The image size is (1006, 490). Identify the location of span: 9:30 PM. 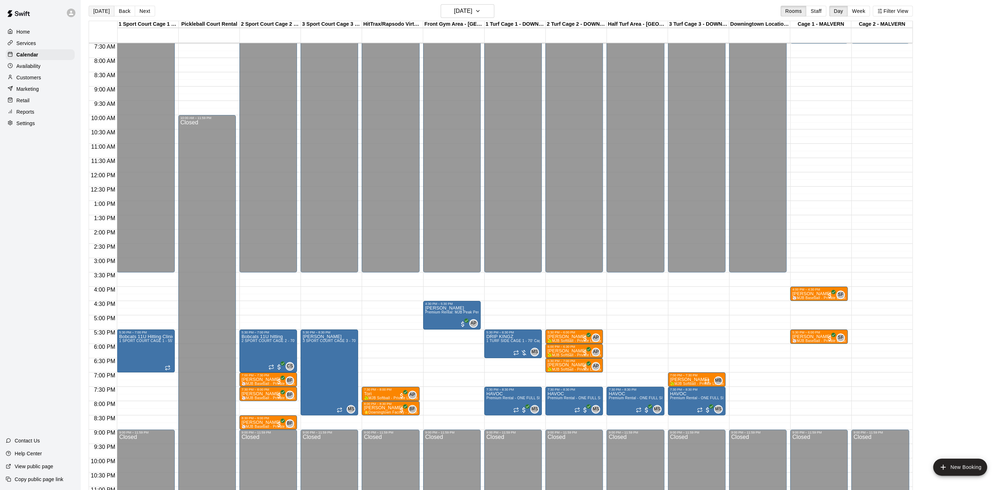
(105, 447).